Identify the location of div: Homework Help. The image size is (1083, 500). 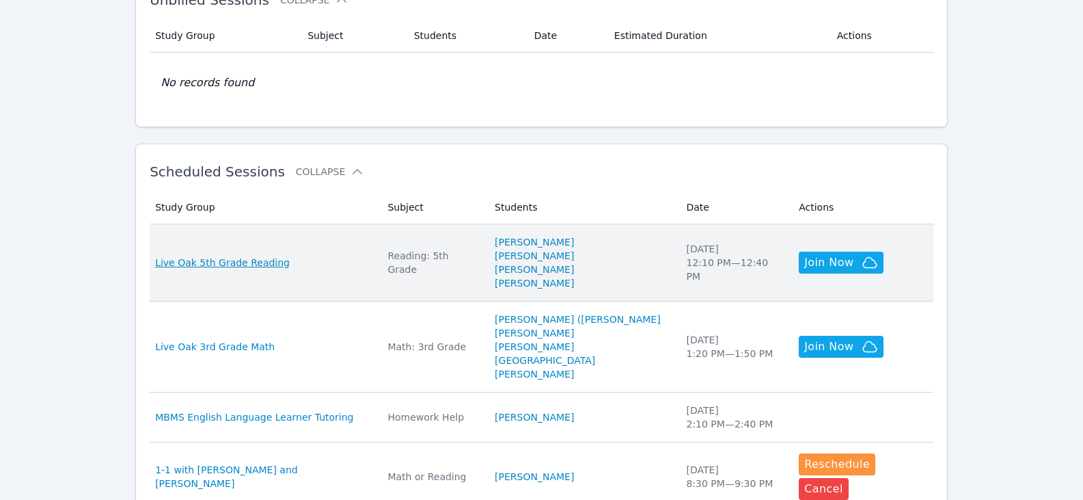
(433, 417).